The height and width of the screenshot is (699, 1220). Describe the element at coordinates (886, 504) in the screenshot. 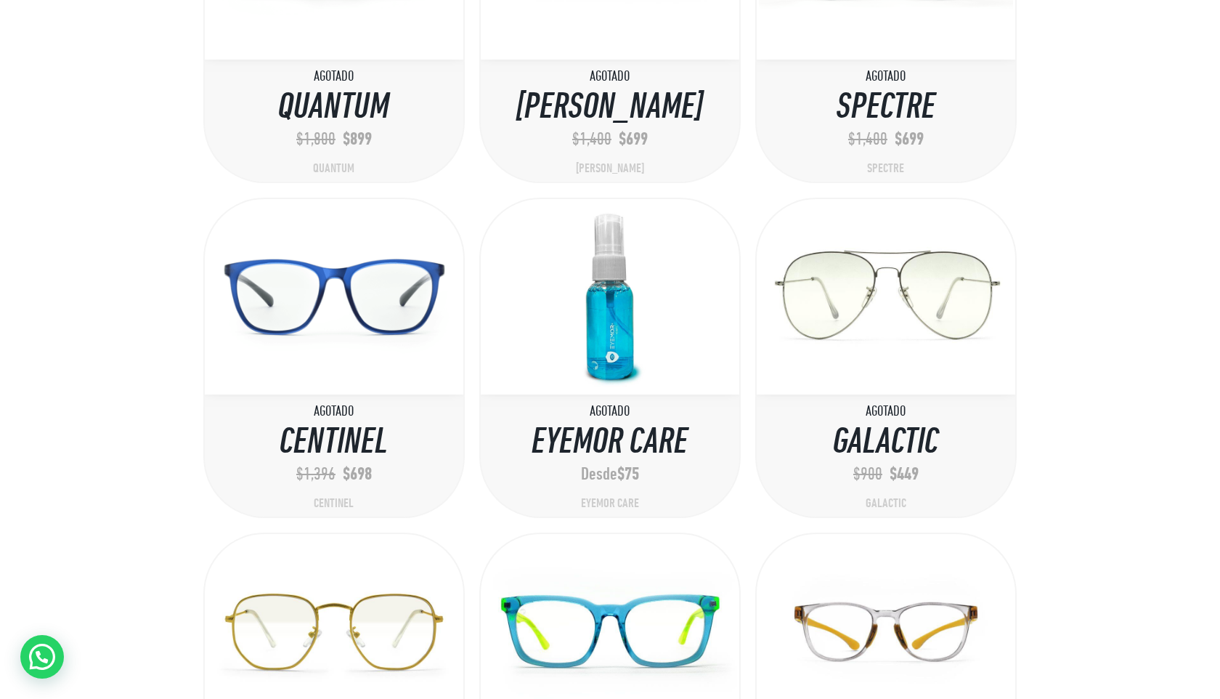

I see `a: Galactic` at that location.